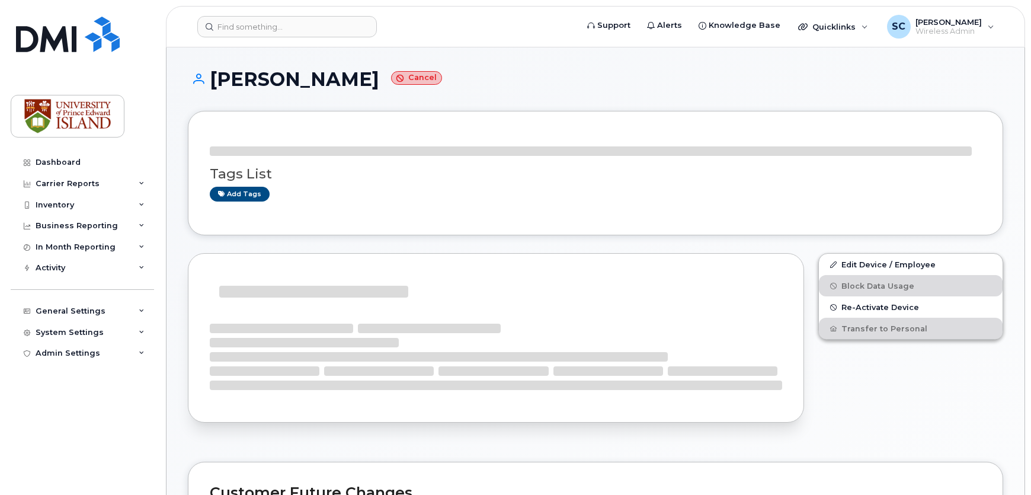  Describe the element at coordinates (911, 264) in the screenshot. I see `a: Edit Device / Employee` at that location.